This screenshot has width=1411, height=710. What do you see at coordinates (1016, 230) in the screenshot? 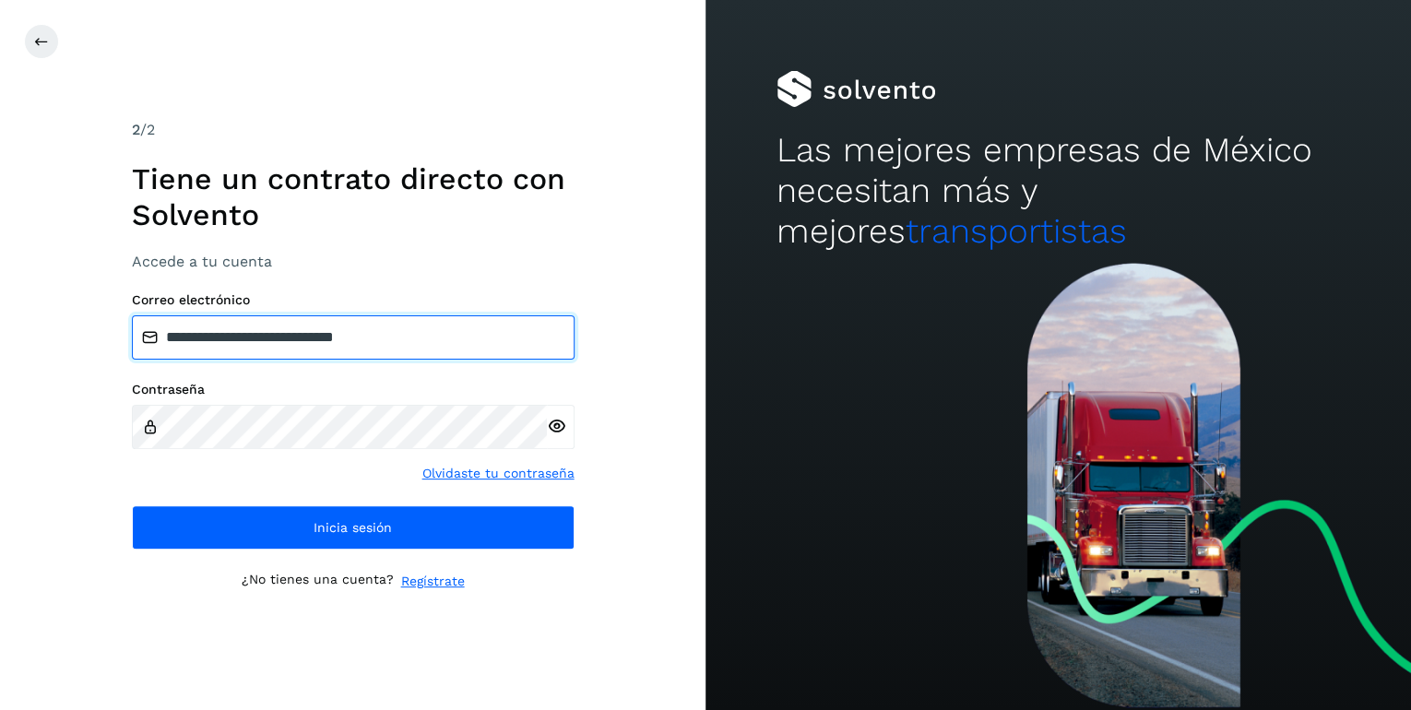
I see `span: transportistas` at bounding box center [1016, 230].